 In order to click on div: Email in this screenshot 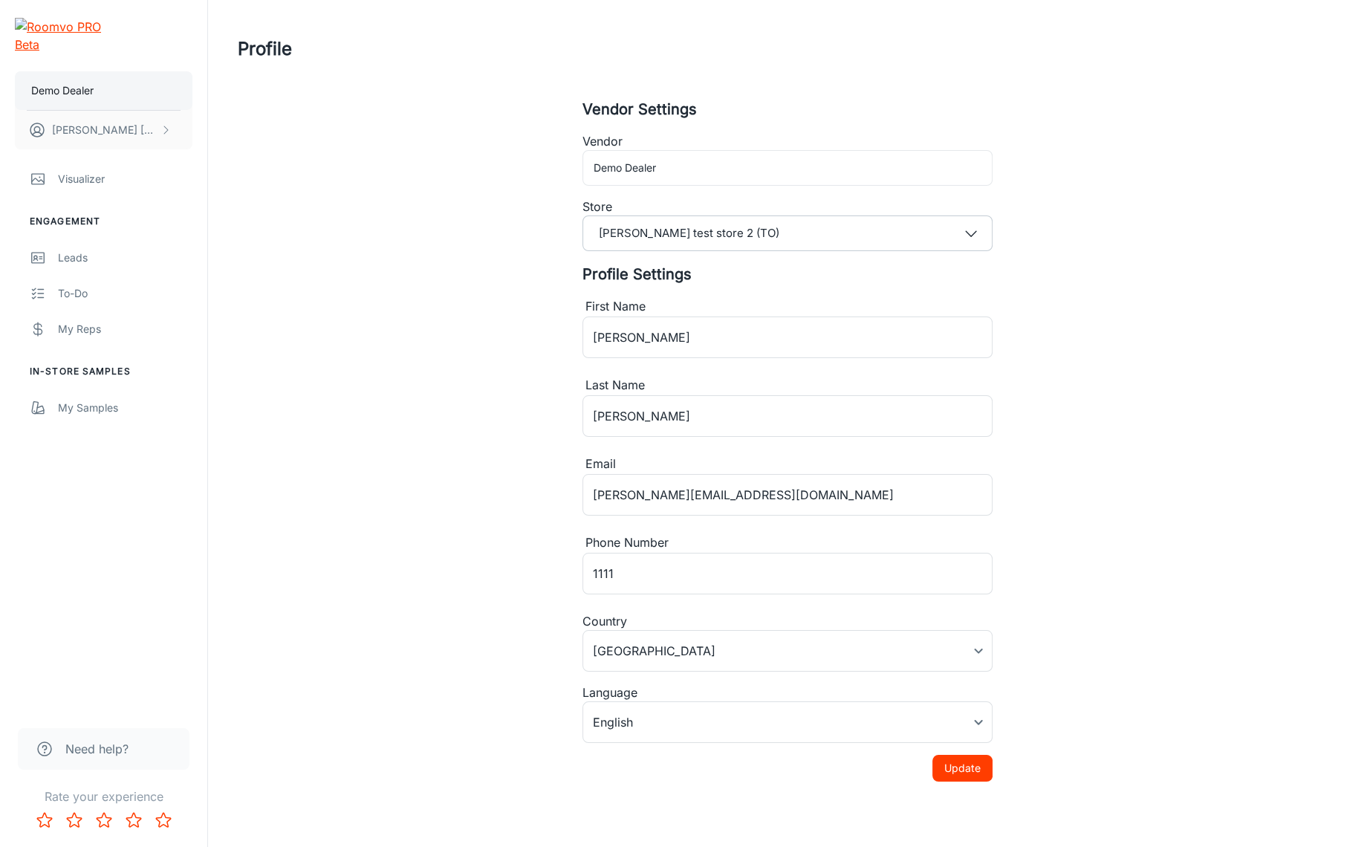, I will do `click(787, 464)`.